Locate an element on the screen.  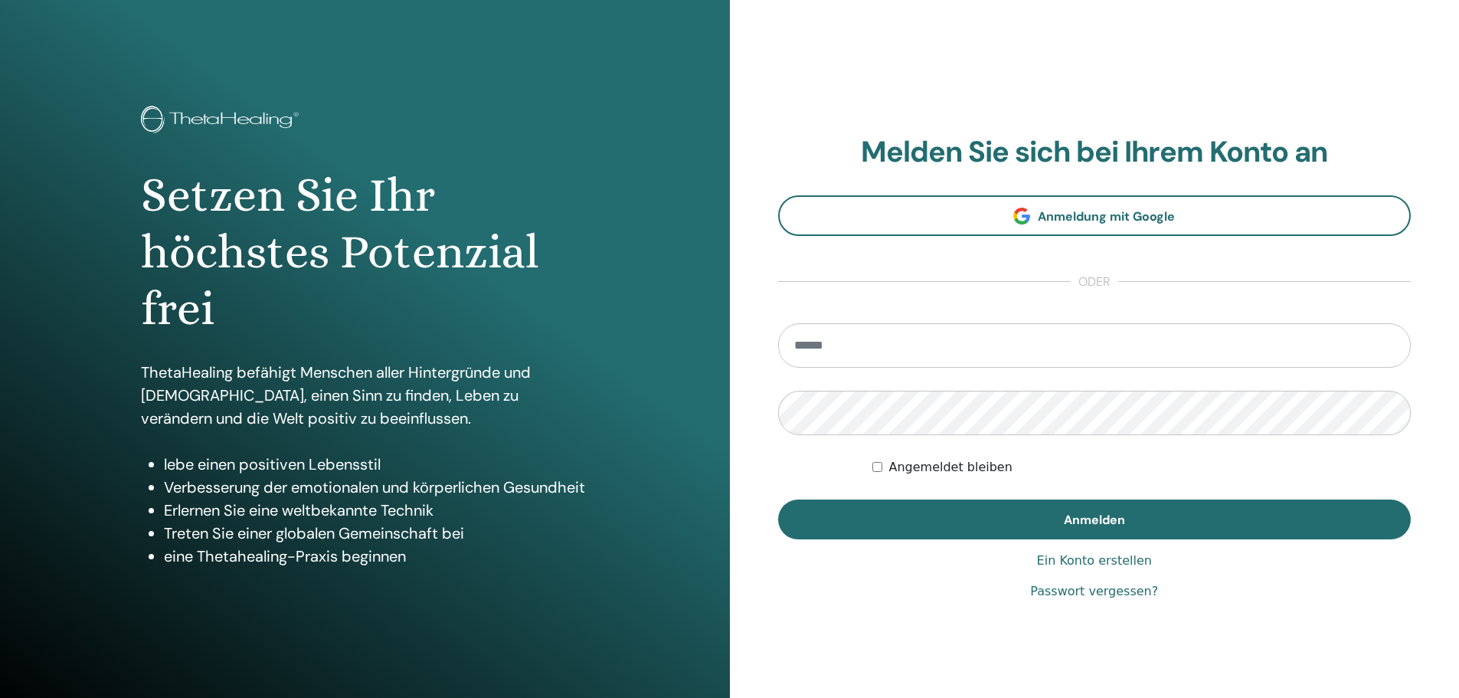
li: eine Thetahealing-Praxis beginnen is located at coordinates (376, 556).